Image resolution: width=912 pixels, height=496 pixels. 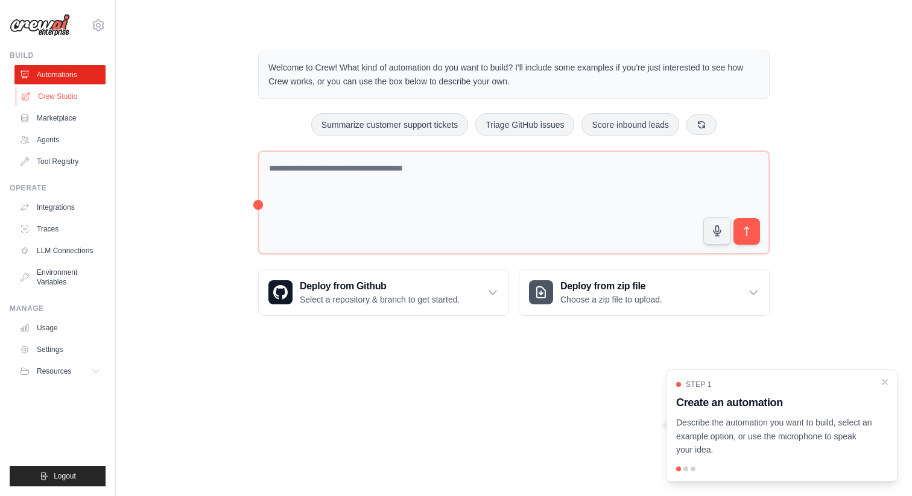 What do you see at coordinates (60, 277) in the screenshot?
I see `a: Environment Variables` at bounding box center [60, 277].